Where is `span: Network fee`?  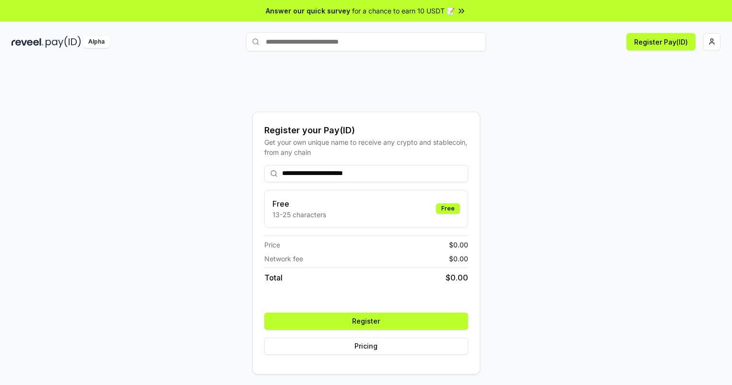 span: Network fee is located at coordinates (284, 259).